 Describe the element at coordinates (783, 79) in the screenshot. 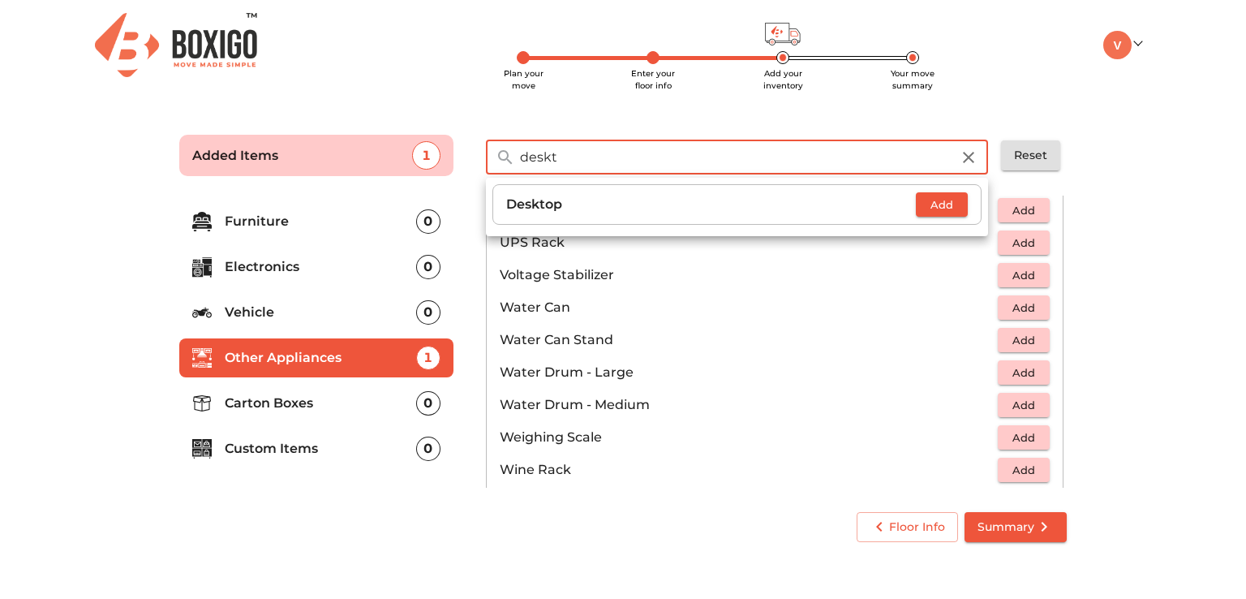

I see `span: Add your inventory` at that location.